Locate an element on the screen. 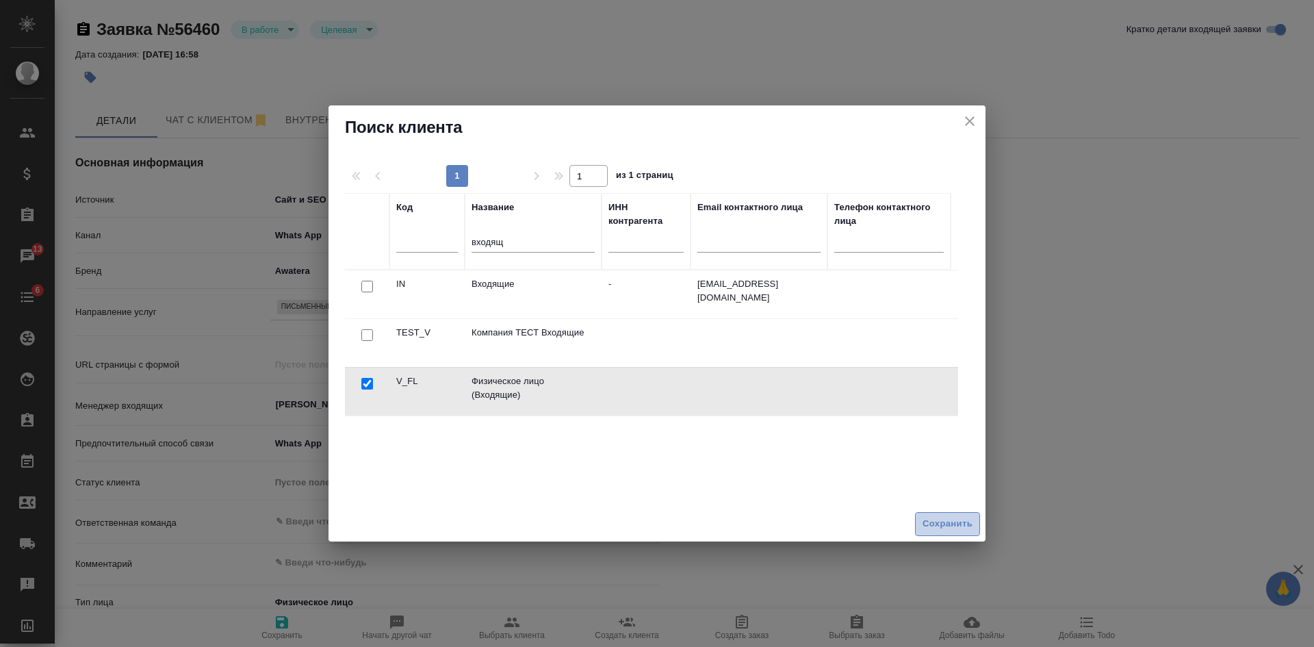 The height and width of the screenshot is (647, 1314). button: Сохранить is located at coordinates (947, 523).